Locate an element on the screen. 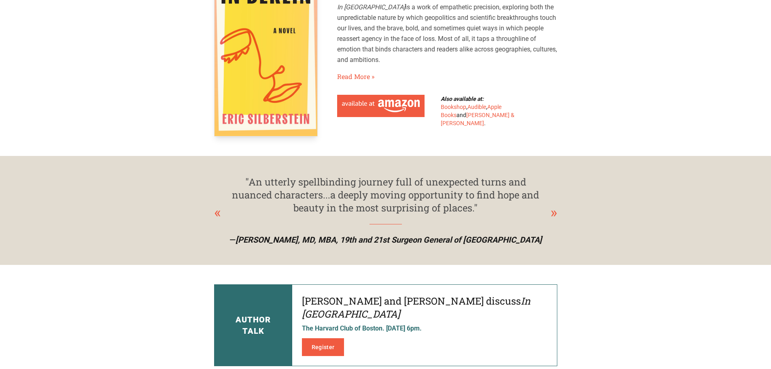 The width and height of the screenshot is (771, 369). div: , , and . is located at coordinates (483, 111).